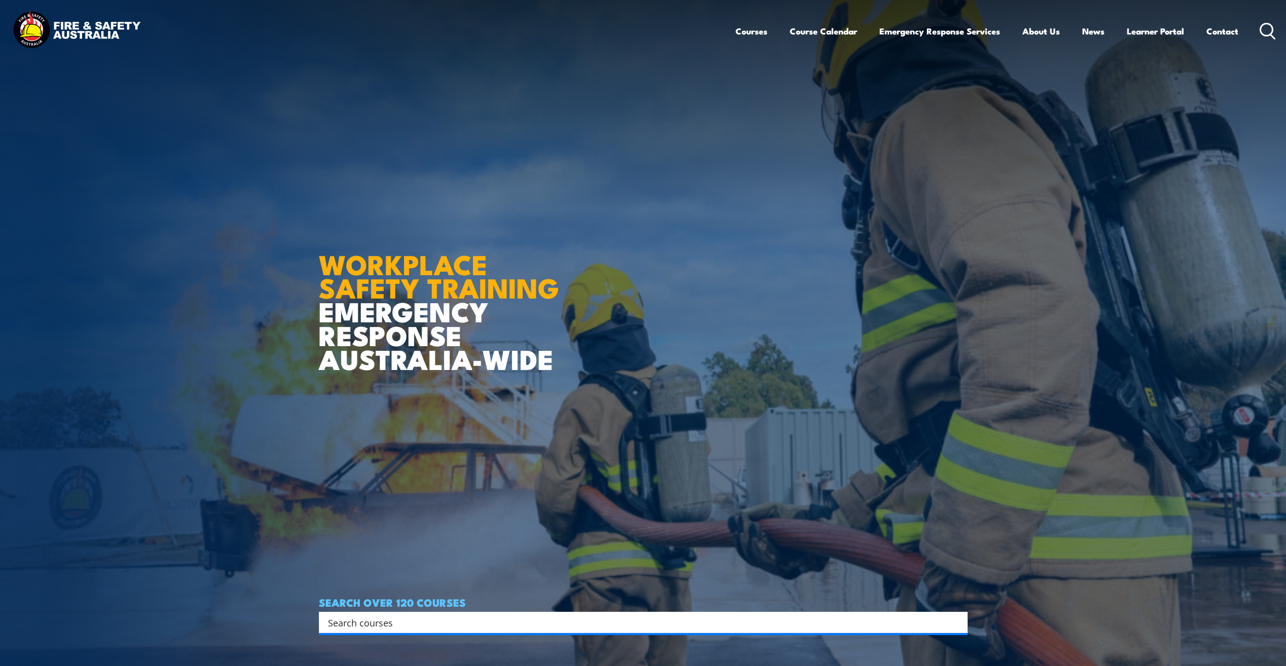 The width and height of the screenshot is (1286, 666). Describe the element at coordinates (639, 622) in the screenshot. I see `form: Search form` at that location.